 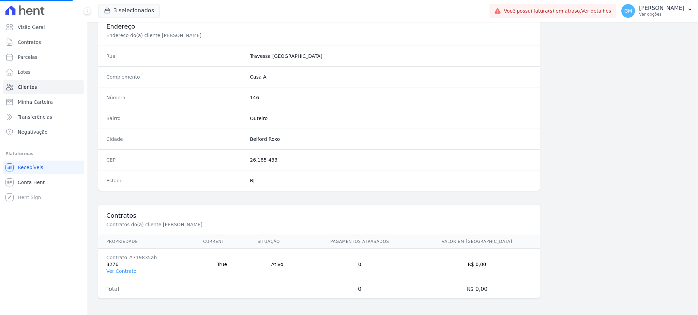 I want to click on a: Clientes, so click(x=43, y=87).